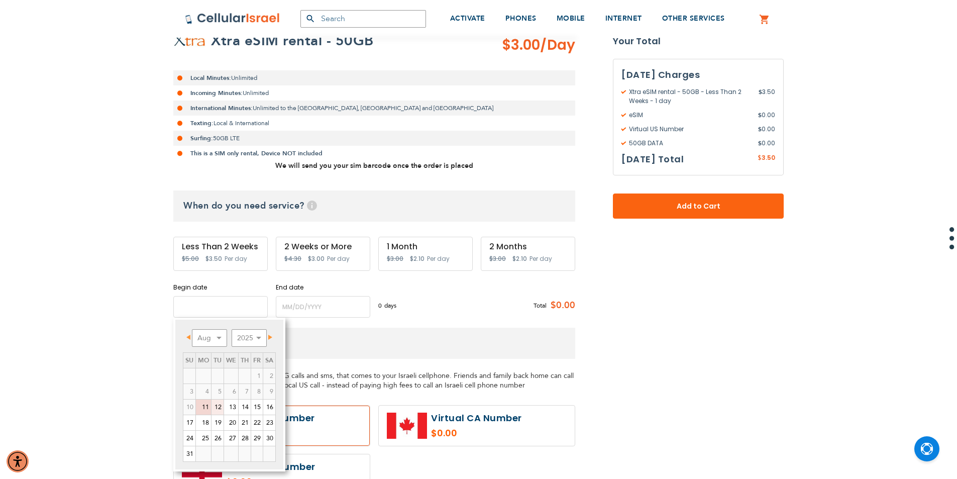 The image size is (957, 479). What do you see at coordinates (374, 206) in the screenshot?
I see `h3: When do you need service?` at bounding box center [374, 206].